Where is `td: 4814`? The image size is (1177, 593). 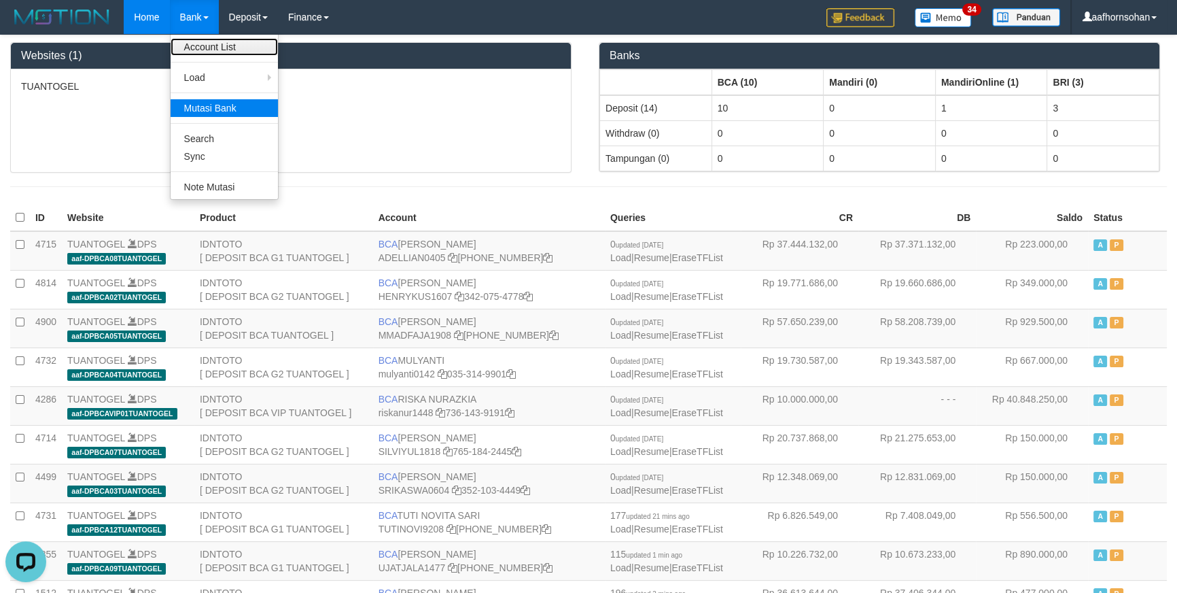 td: 4814 is located at coordinates (46, 289).